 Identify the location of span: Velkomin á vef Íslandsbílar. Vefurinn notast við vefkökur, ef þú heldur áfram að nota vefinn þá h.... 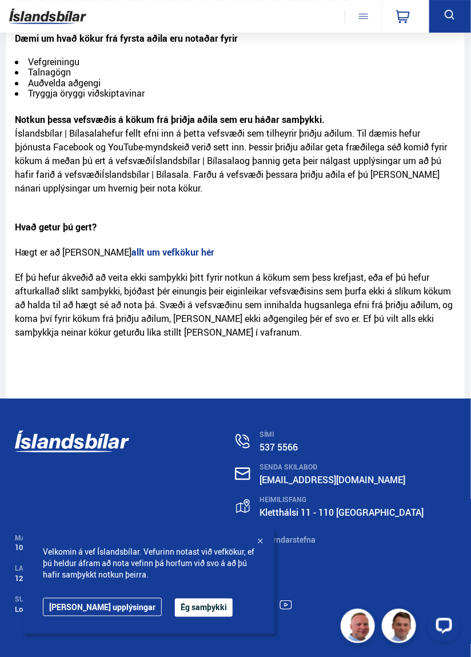
(149, 564).